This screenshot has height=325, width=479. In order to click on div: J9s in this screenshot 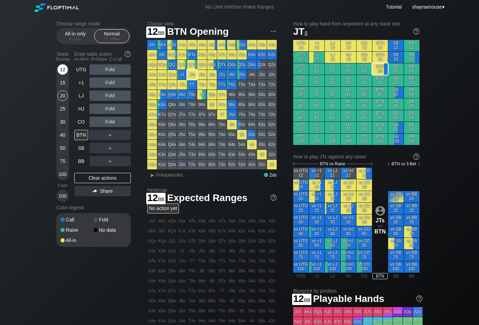, I will do `click(202, 75)`.